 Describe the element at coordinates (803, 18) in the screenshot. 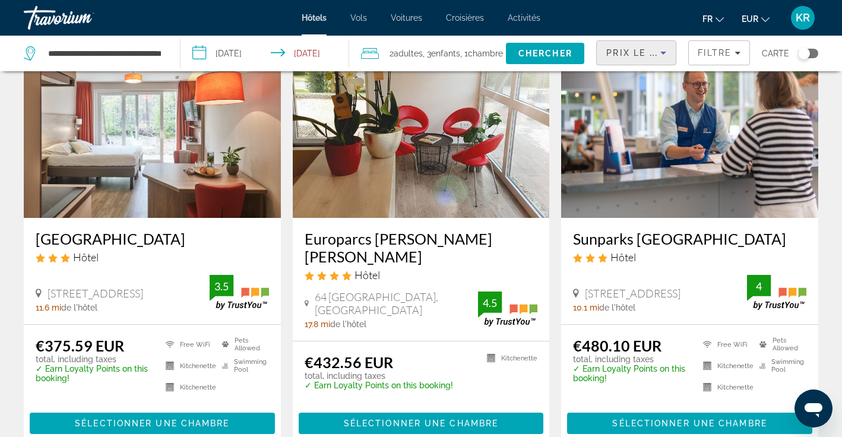

I see `button: User Menu` at that location.